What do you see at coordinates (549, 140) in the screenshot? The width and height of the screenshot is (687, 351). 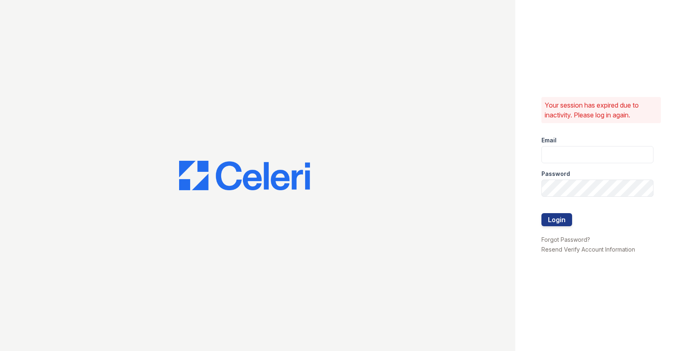 I see `label: Email` at bounding box center [549, 140].